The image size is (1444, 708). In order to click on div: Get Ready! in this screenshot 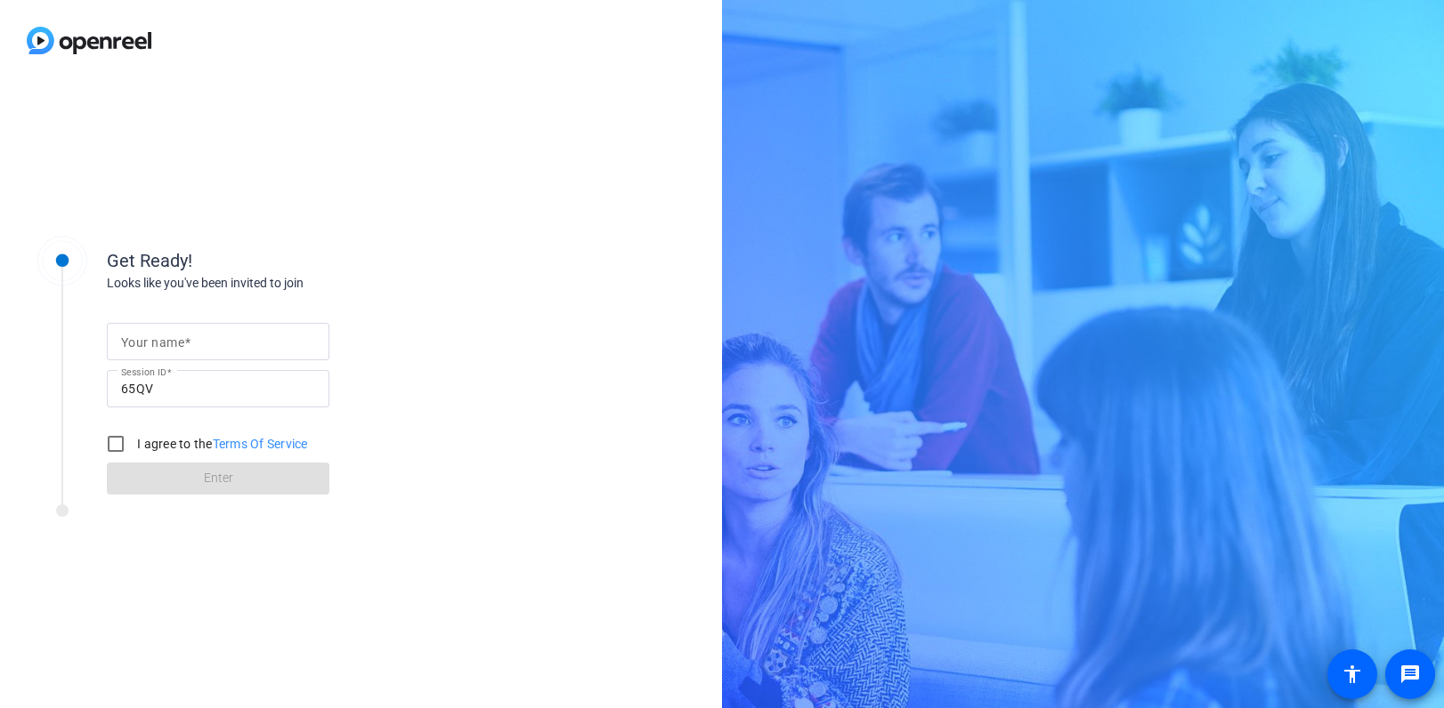, I will do `click(285, 261)`.